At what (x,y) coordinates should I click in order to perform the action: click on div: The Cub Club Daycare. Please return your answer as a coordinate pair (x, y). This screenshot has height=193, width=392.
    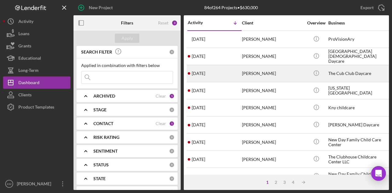
    Looking at the image, I should click on (359, 73).